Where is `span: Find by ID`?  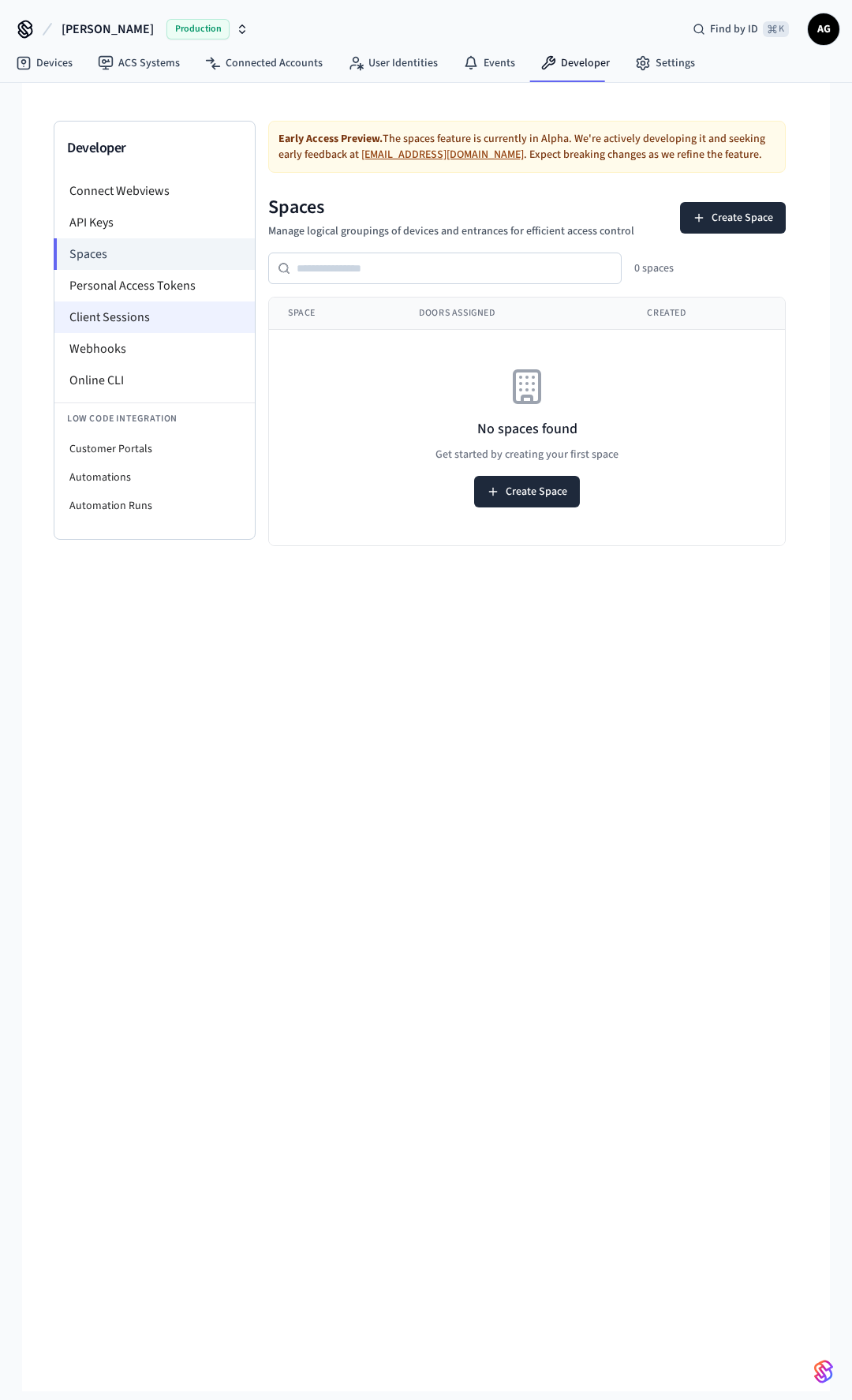 span: Find by ID is located at coordinates (734, 30).